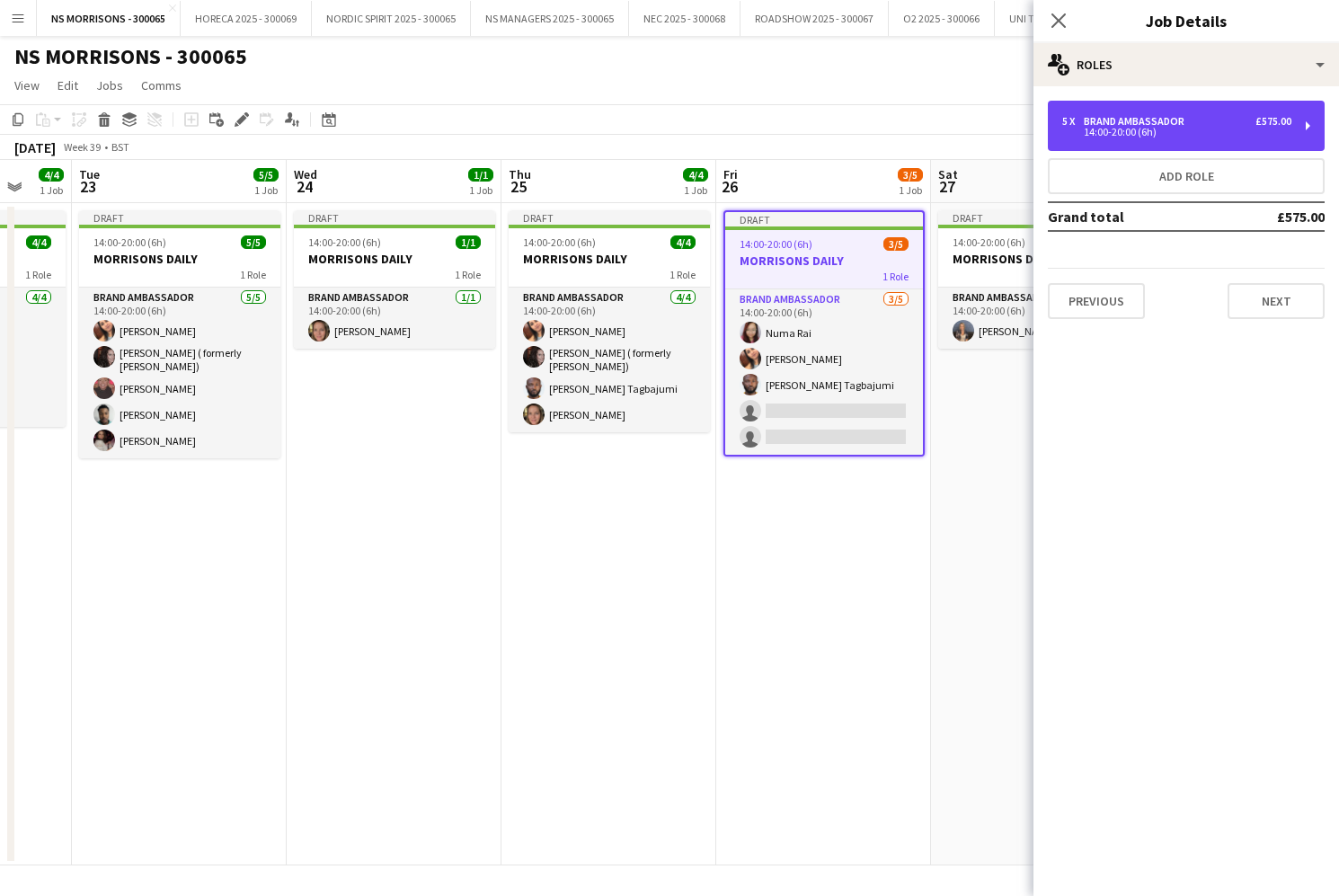 The height and width of the screenshot is (896, 1339). What do you see at coordinates (110, 86) in the screenshot?
I see `a: Jobs` at bounding box center [110, 86].